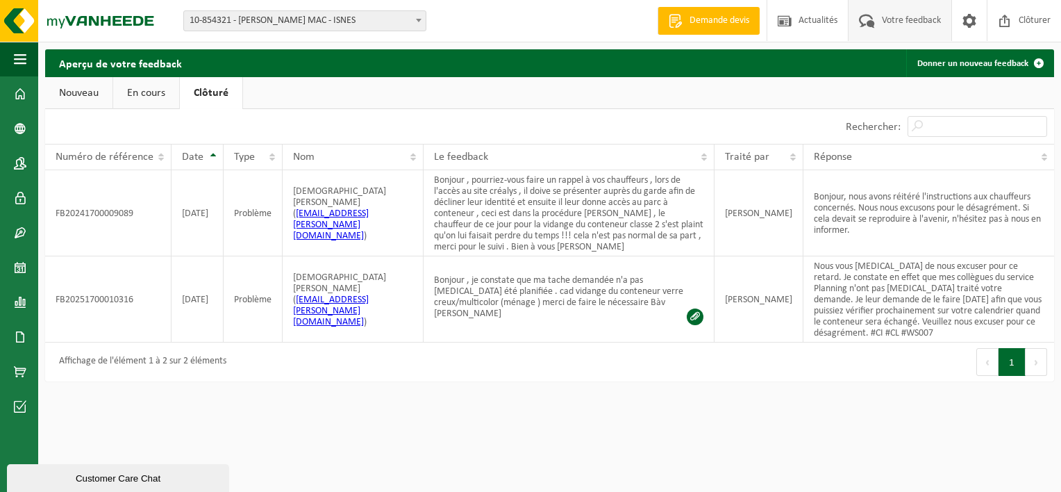  What do you see at coordinates (719, 21) in the screenshot?
I see `span: Demande devis` at bounding box center [719, 21].